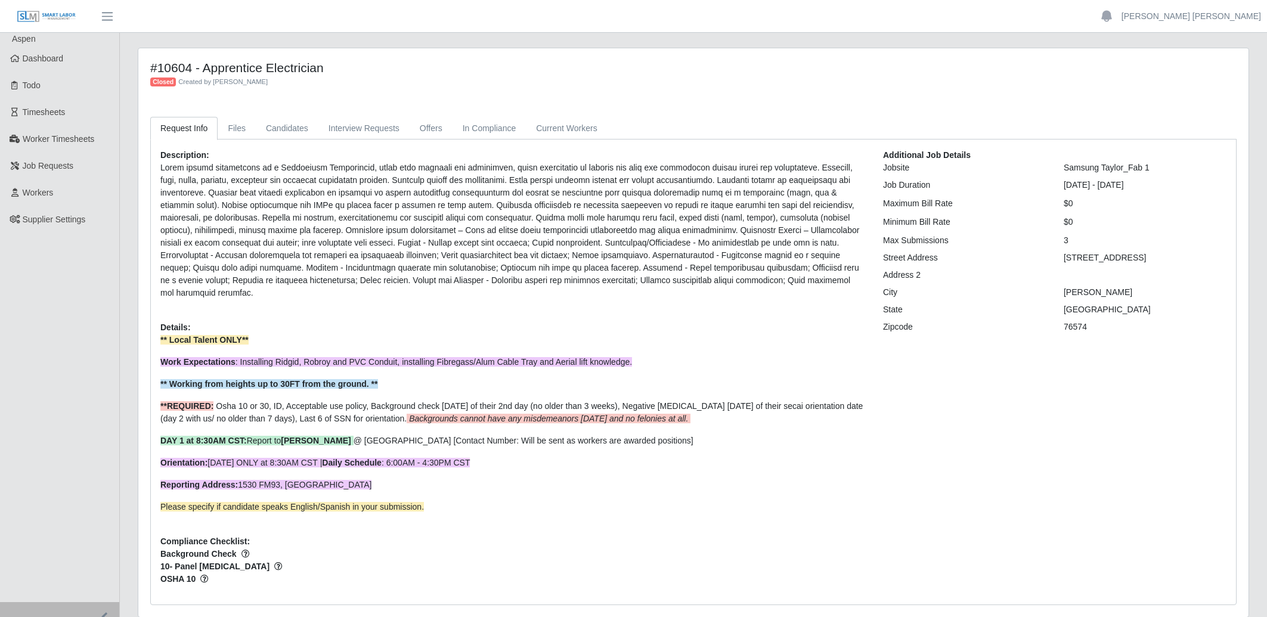 The image size is (1267, 617). Describe the element at coordinates (964, 203) in the screenshot. I see `div: Maximum Bill Rate` at that location.